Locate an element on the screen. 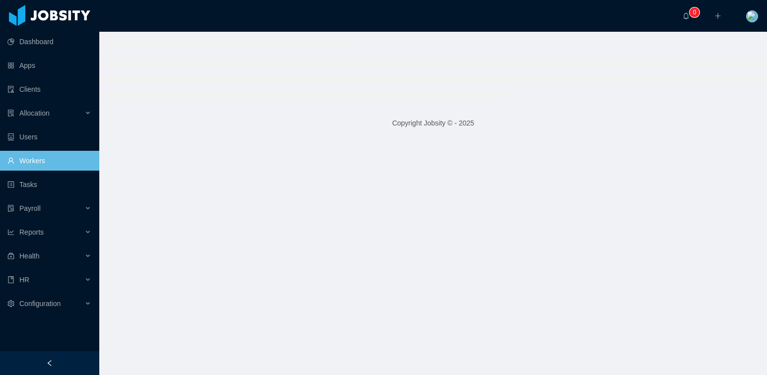 This screenshot has height=375, width=767. a: icon: auditClients is located at coordinates (49, 89).